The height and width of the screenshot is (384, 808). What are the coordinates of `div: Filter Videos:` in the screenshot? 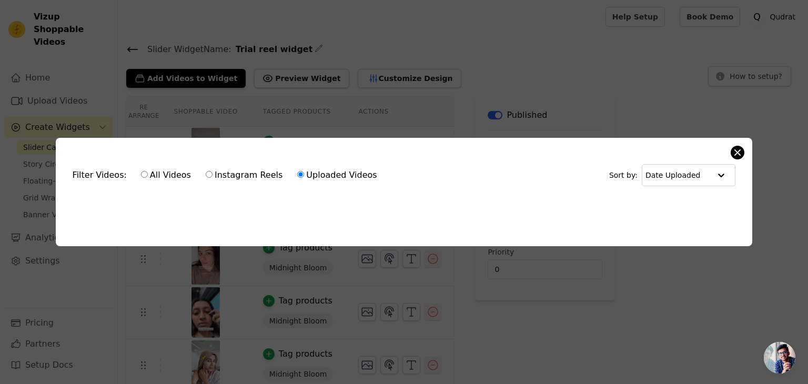 It's located at (228, 175).